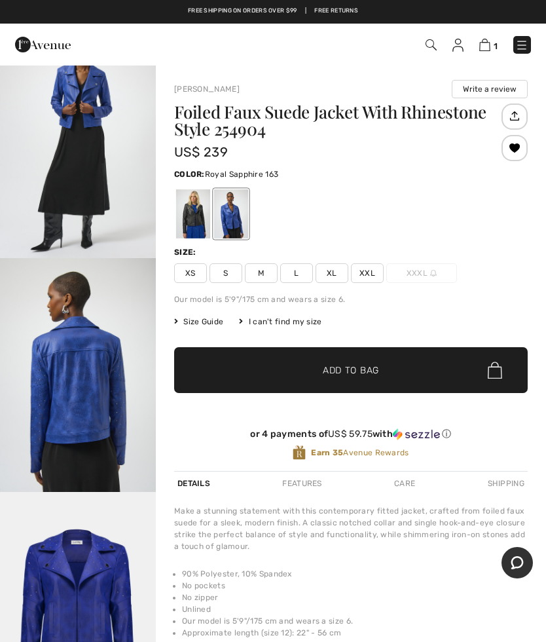 The height and width of the screenshot is (642, 546). I want to click on span: XXXL, so click(422, 273).